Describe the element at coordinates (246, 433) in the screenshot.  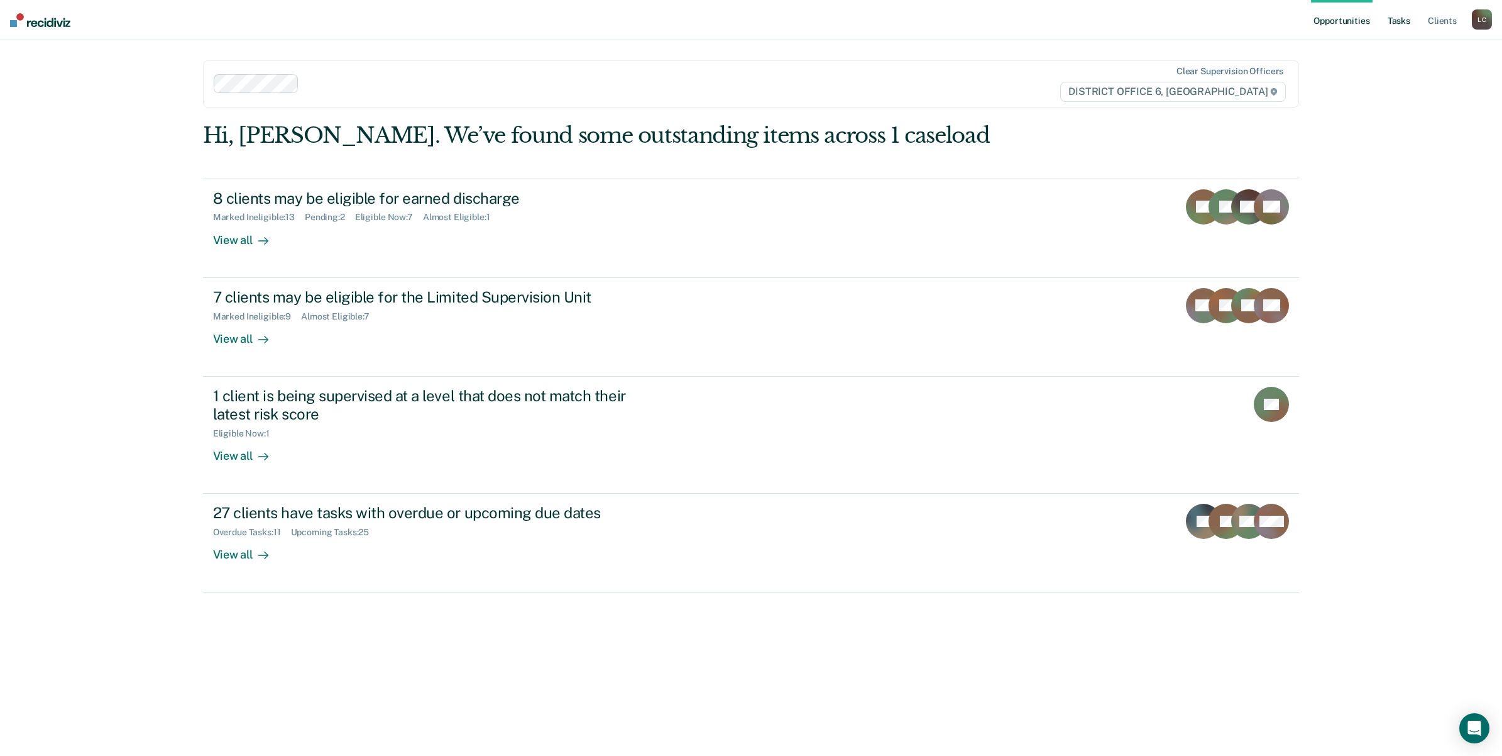
I see `div: Eligible Now : 1` at that location.